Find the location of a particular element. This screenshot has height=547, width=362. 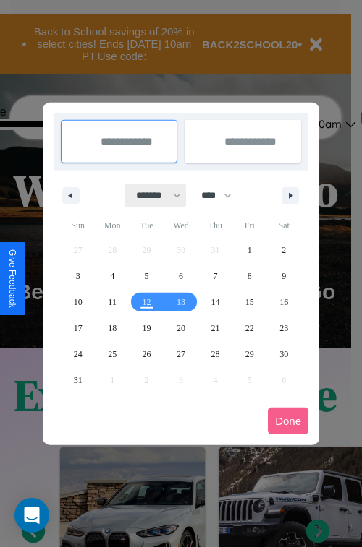

button: 6 is located at coordinates (180, 276).